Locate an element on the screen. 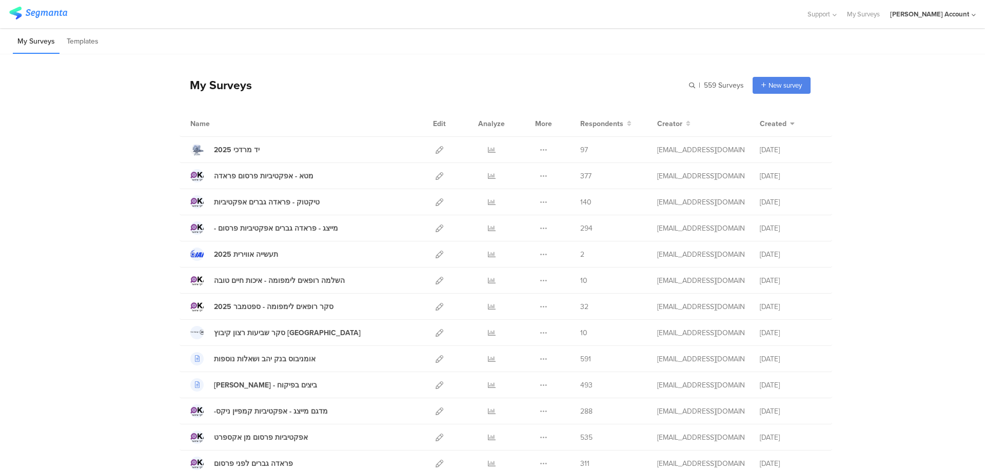 This screenshot has width=985, height=471. div: - מייצג - פראדה גברים אפקטיביות פרסום is located at coordinates (276, 228).